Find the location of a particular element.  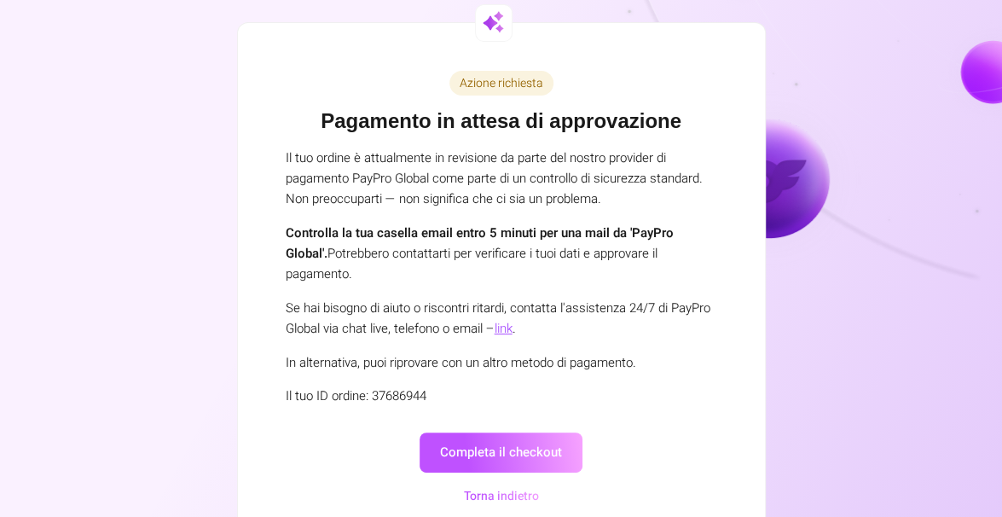

p: In alternativa, puoi riprovare con un altro metodo di pagamento. is located at coordinates (502, 363).